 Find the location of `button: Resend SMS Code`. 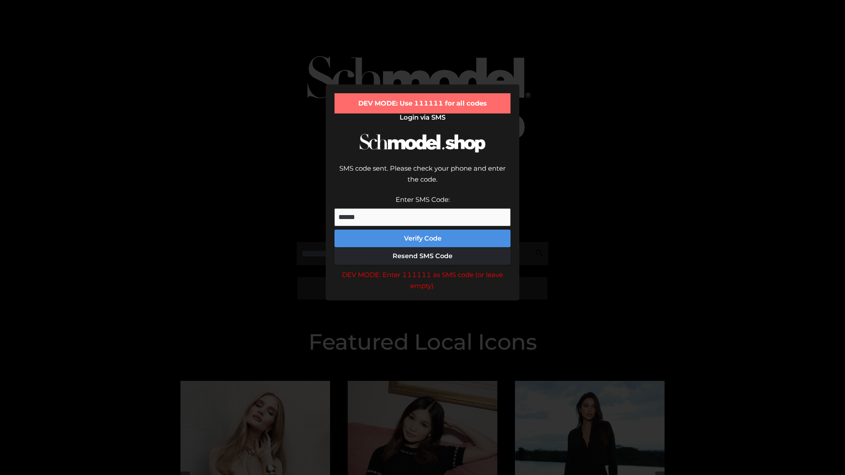

button: Resend SMS Code is located at coordinates (422, 256).